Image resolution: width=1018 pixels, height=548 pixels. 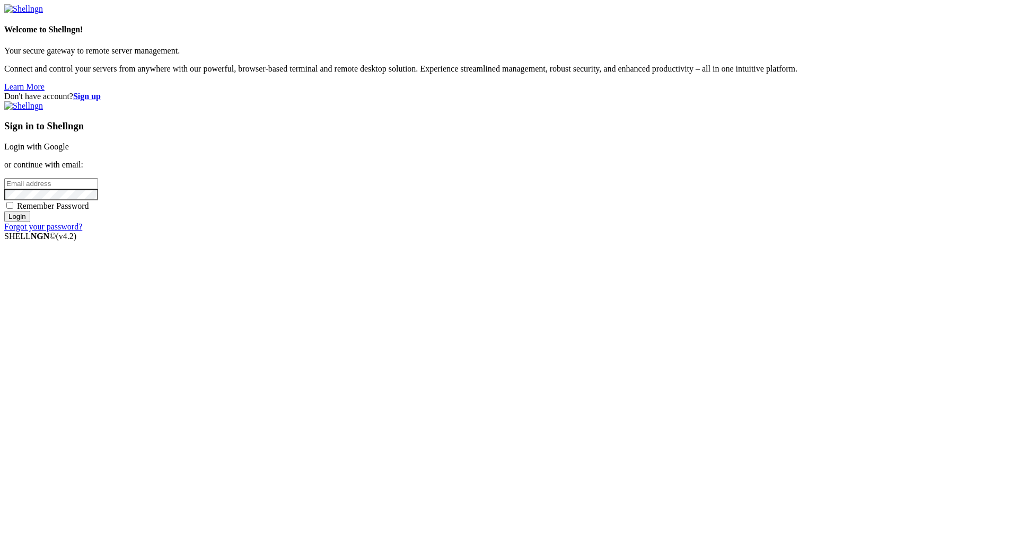 I want to click on h3: Sign in to Shellngn, so click(x=509, y=126).